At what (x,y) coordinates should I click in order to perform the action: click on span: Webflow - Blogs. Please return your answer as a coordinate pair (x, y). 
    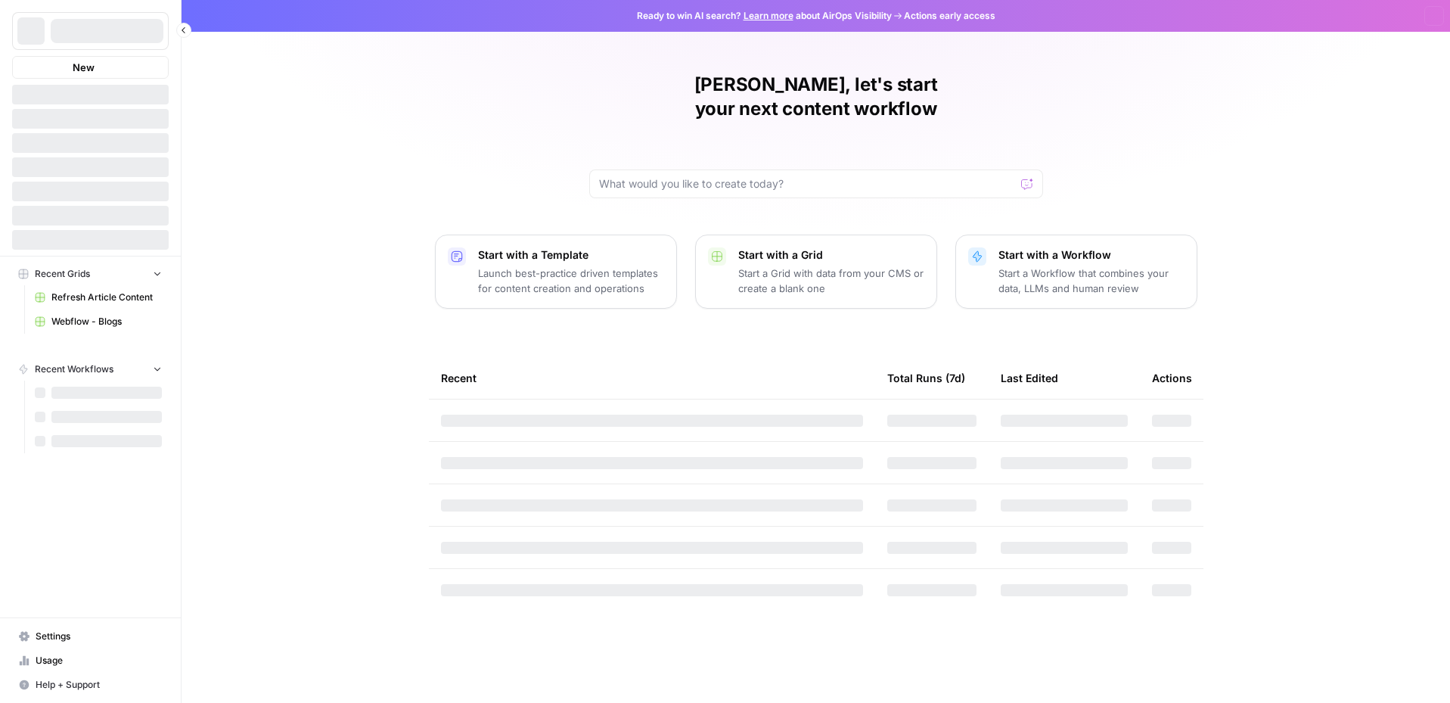
    Looking at the image, I should click on (107, 322).